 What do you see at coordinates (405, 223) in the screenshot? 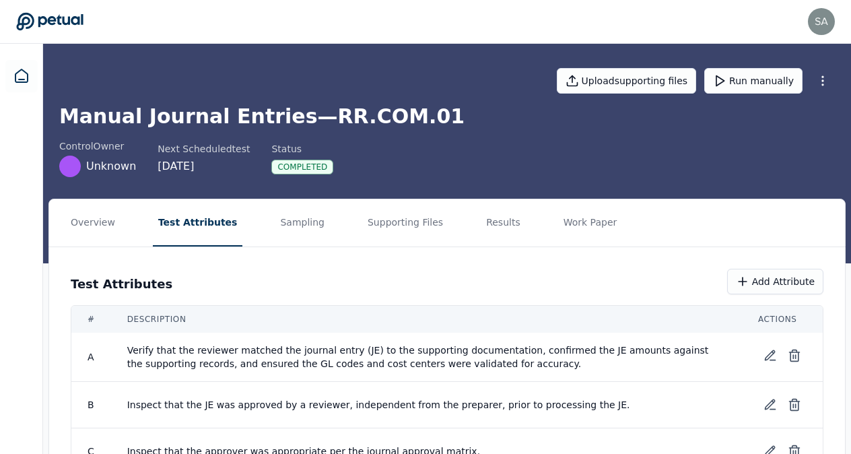
I see `button: Supporting Files` at bounding box center [405, 223].